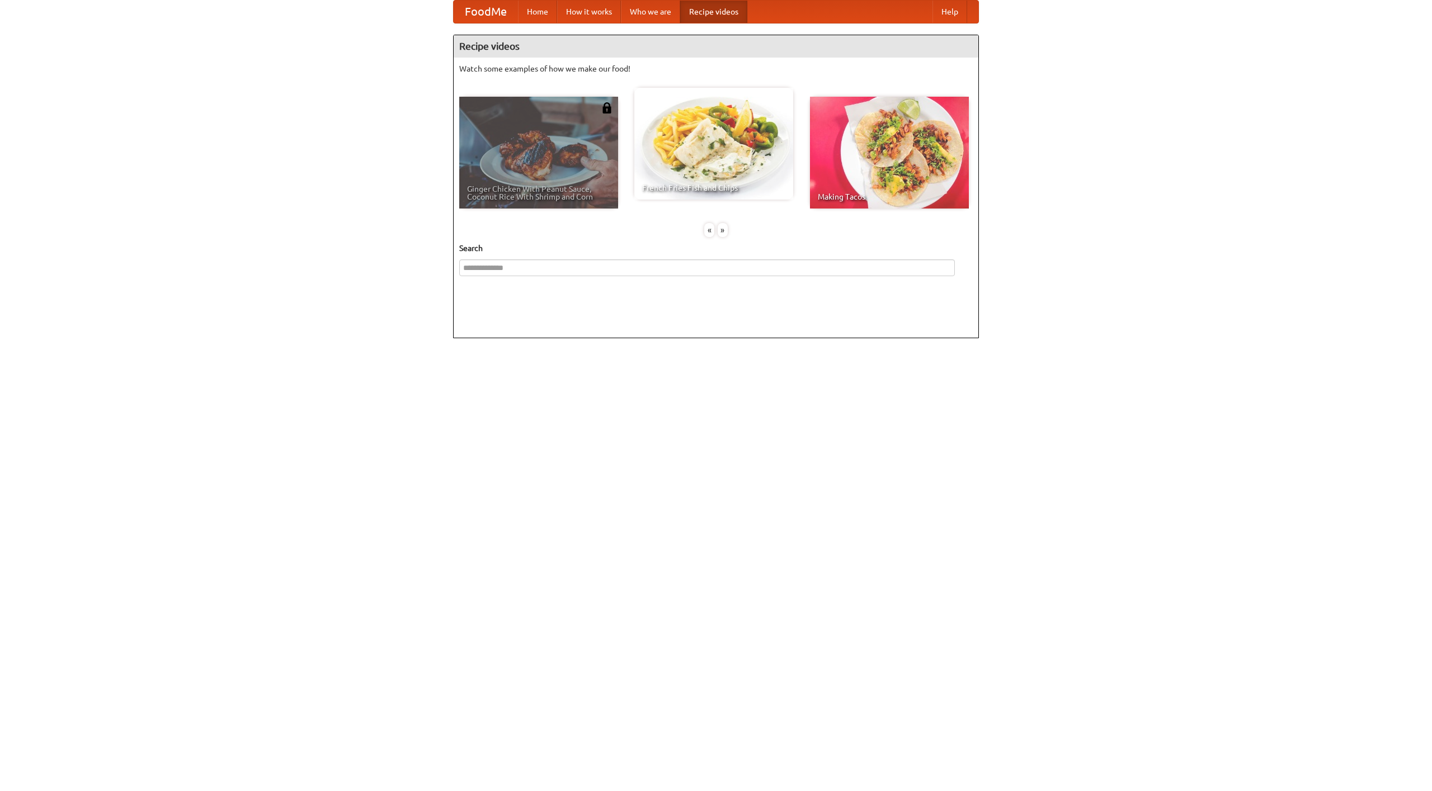  What do you see at coordinates (889, 197) in the screenshot?
I see `span: Making Tacos` at bounding box center [889, 197].